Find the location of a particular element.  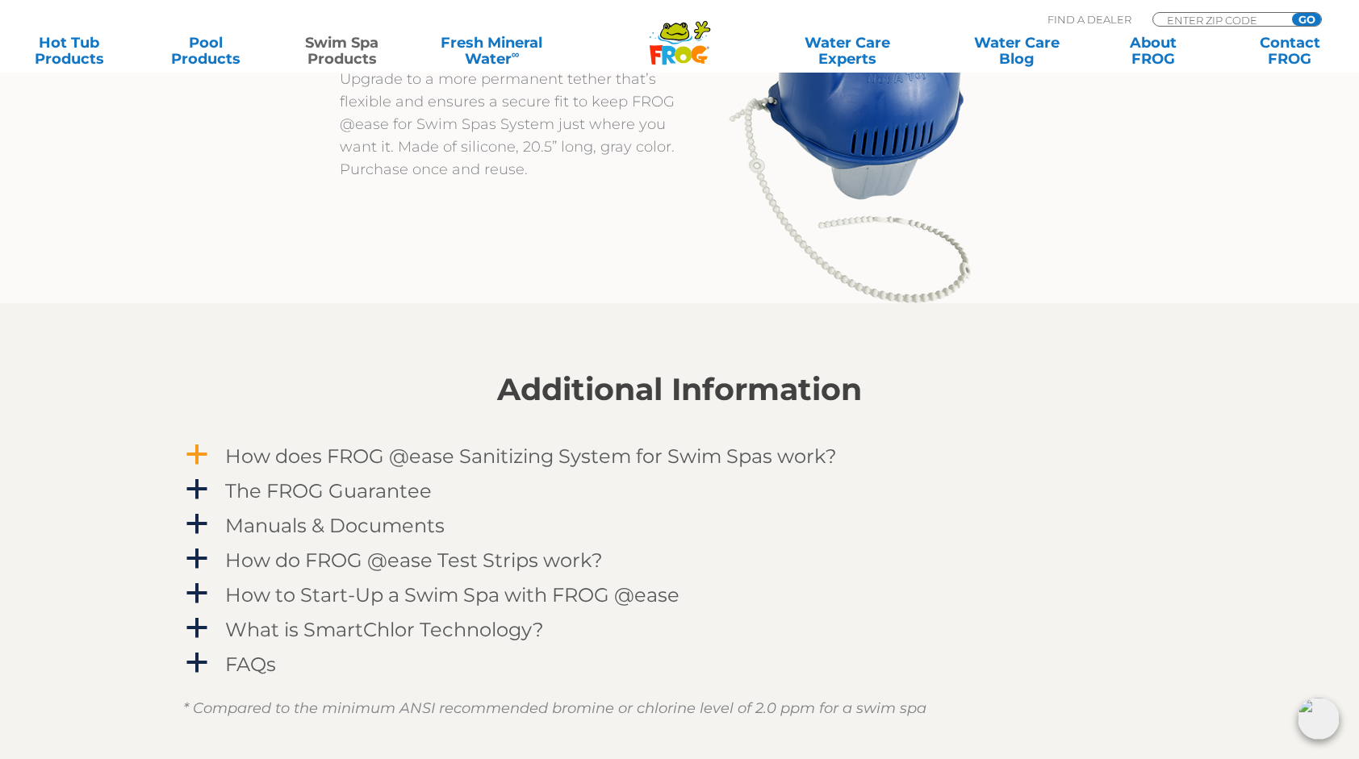

h4: How to Start-Up a Swim Spa with FROG @ease is located at coordinates (452, 595).